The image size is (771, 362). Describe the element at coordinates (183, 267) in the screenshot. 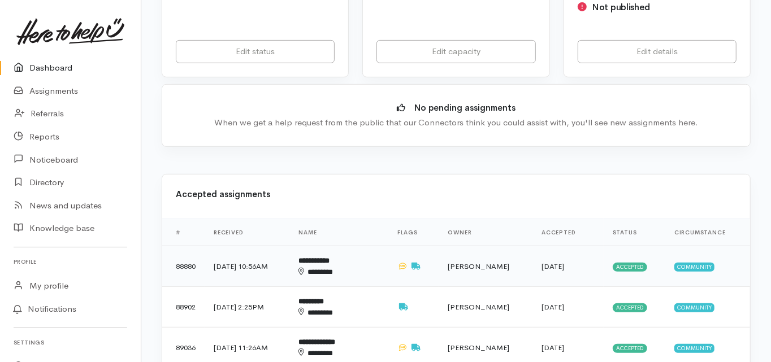

I see `td: 88880` at that location.